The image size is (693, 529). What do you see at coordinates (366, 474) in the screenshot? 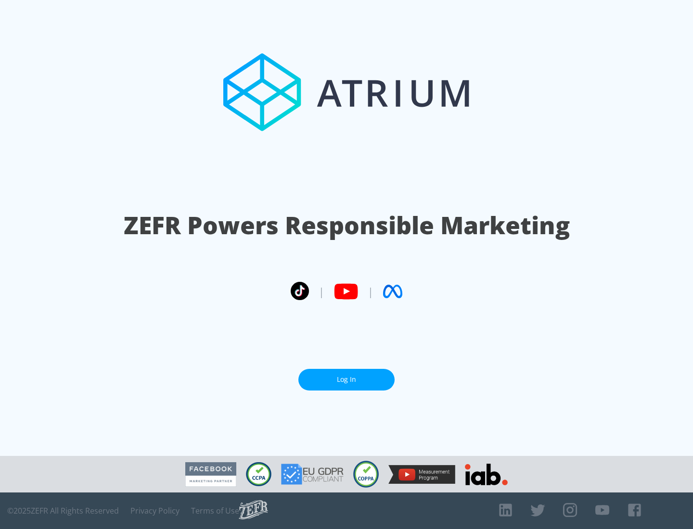
I see `img: COPPA Compliant` at bounding box center [366, 474].